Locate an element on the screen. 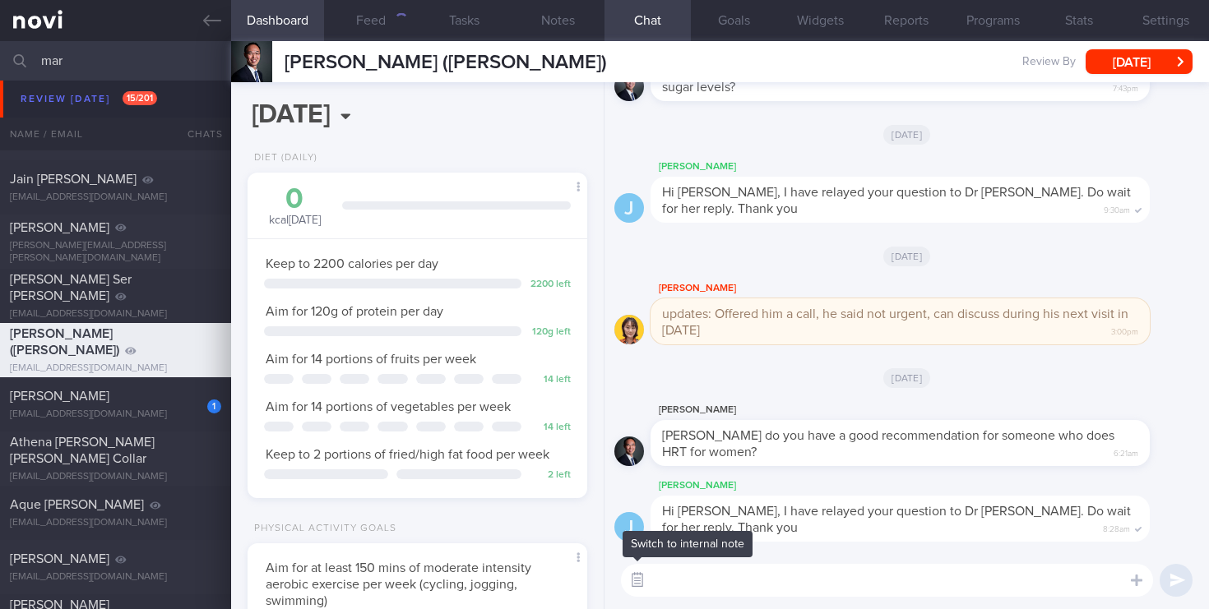 The width and height of the screenshot is (1209, 609). div: 2 left is located at coordinates (550, 475).